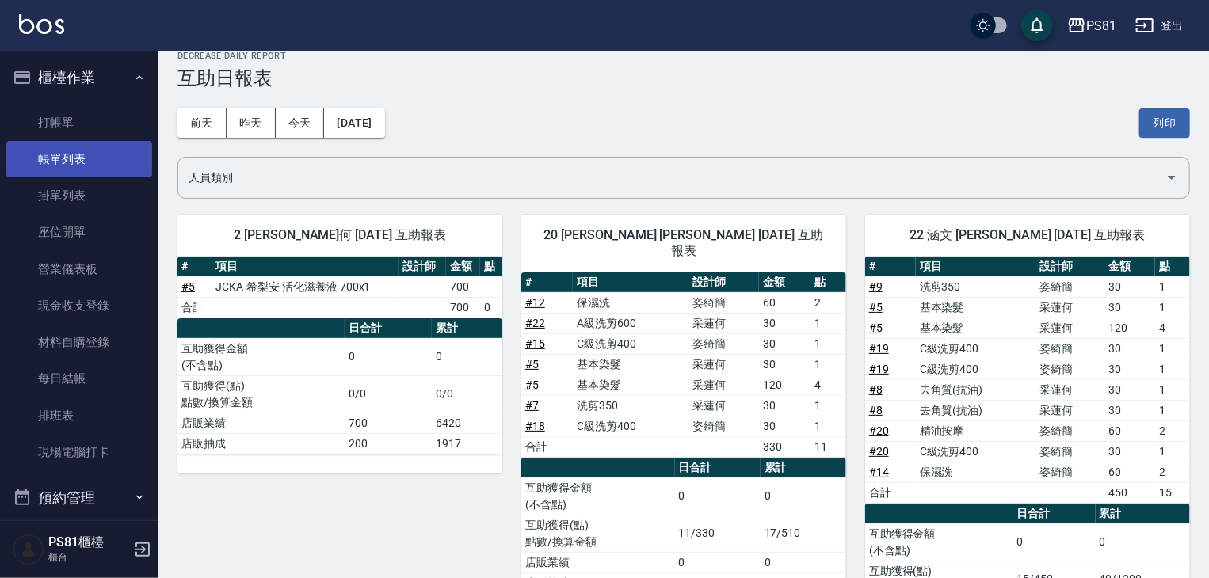  Describe the element at coordinates (79, 196) in the screenshot. I see `a: 掛單列表` at that location.